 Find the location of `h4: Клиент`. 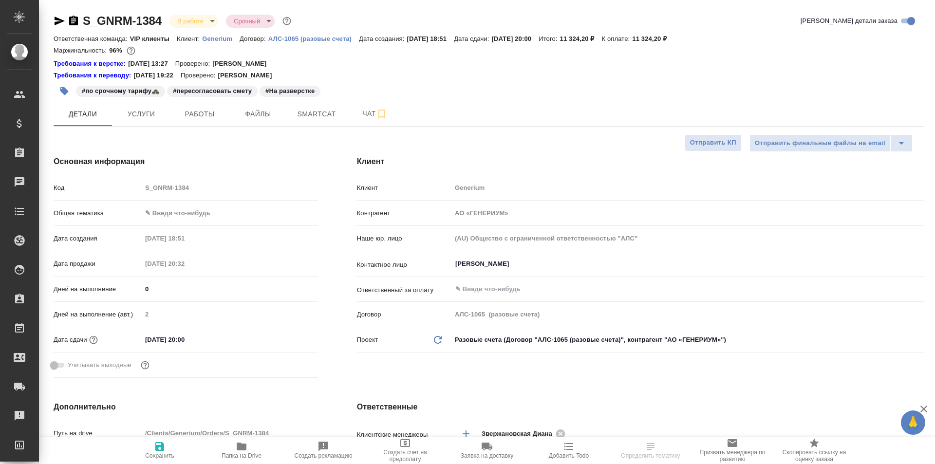

h4: Клиент is located at coordinates (640, 162).